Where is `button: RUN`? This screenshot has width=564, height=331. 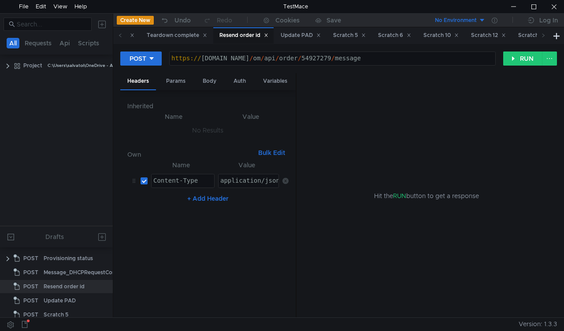
button: RUN is located at coordinates (523, 59).